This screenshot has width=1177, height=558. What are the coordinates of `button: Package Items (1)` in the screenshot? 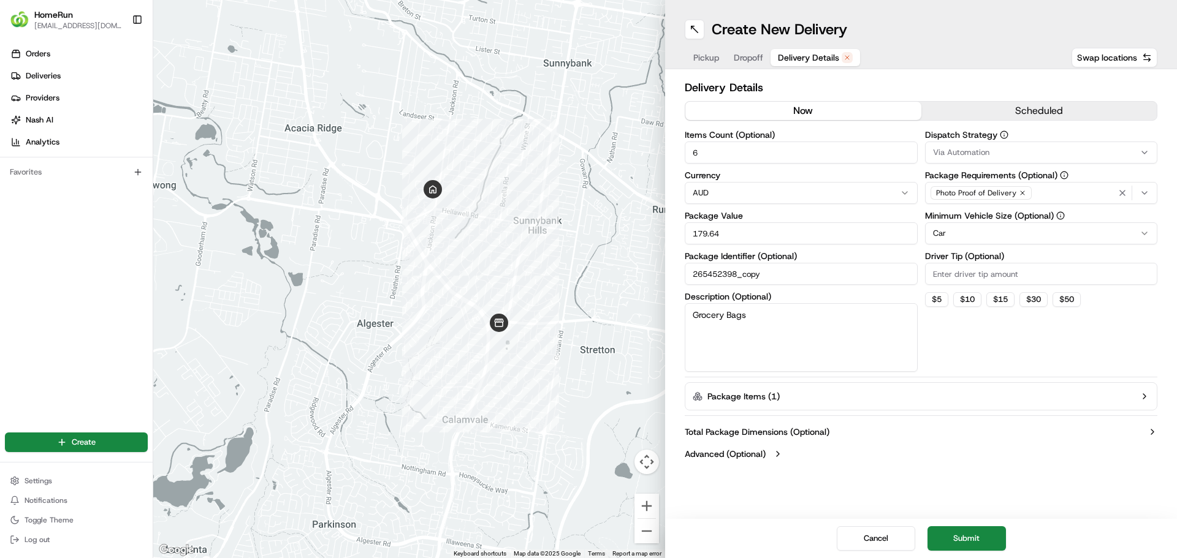 It's located at (921, 397).